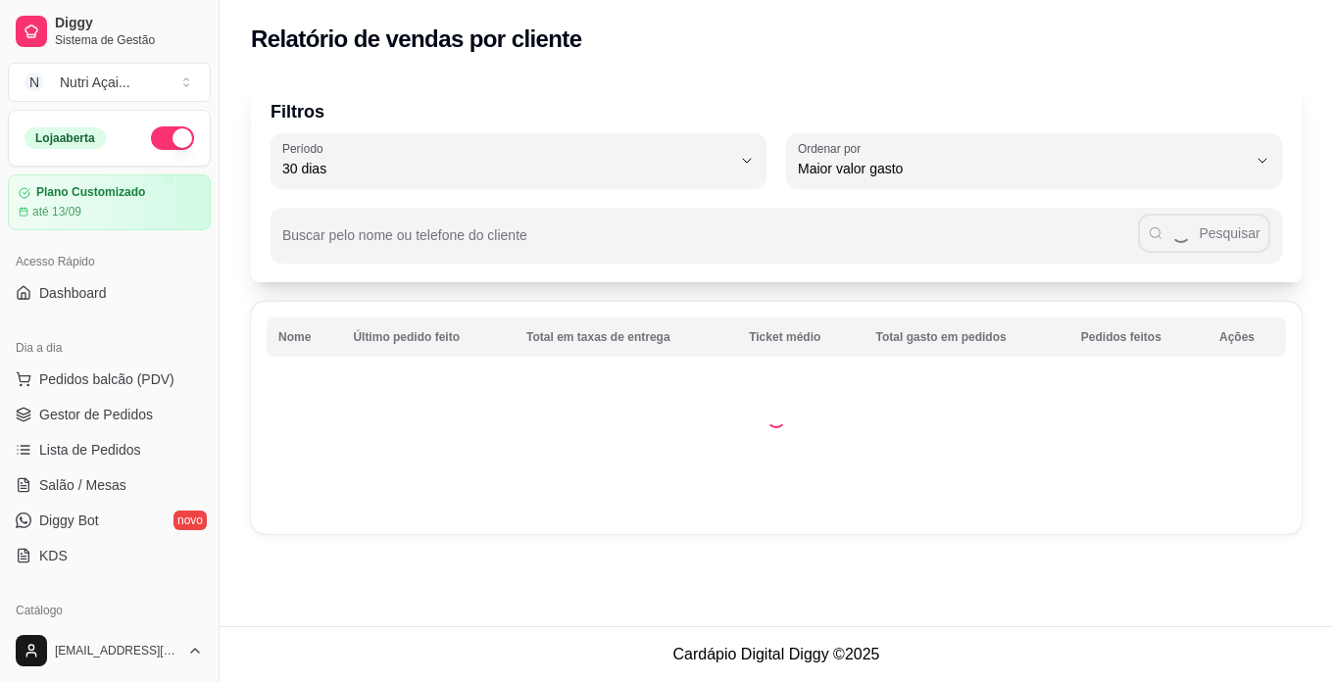 This screenshot has width=1333, height=682. I want to click on button: Período30 dias, so click(519, 161).